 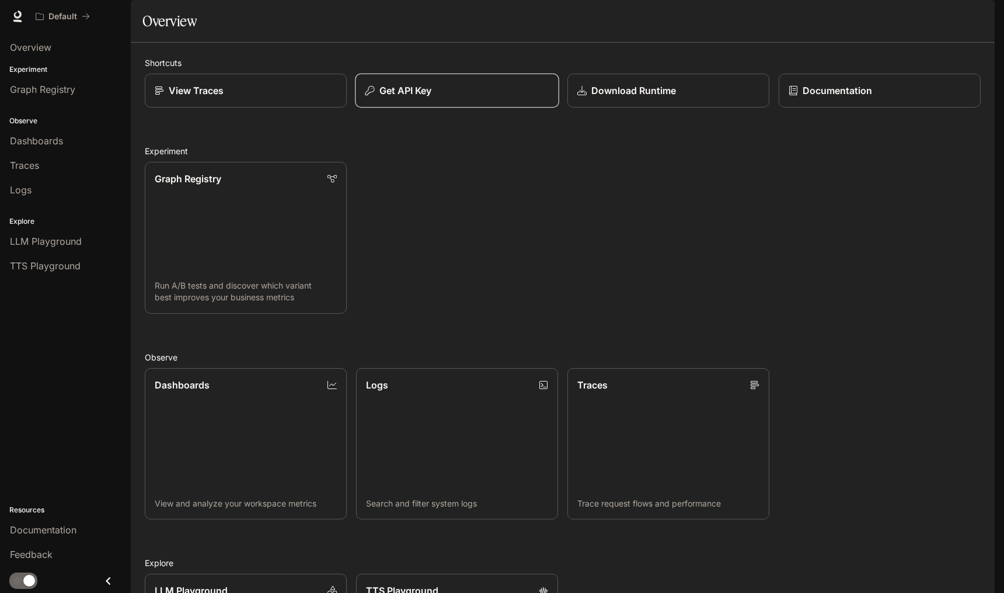 I want to click on p: Documentation, so click(x=837, y=91).